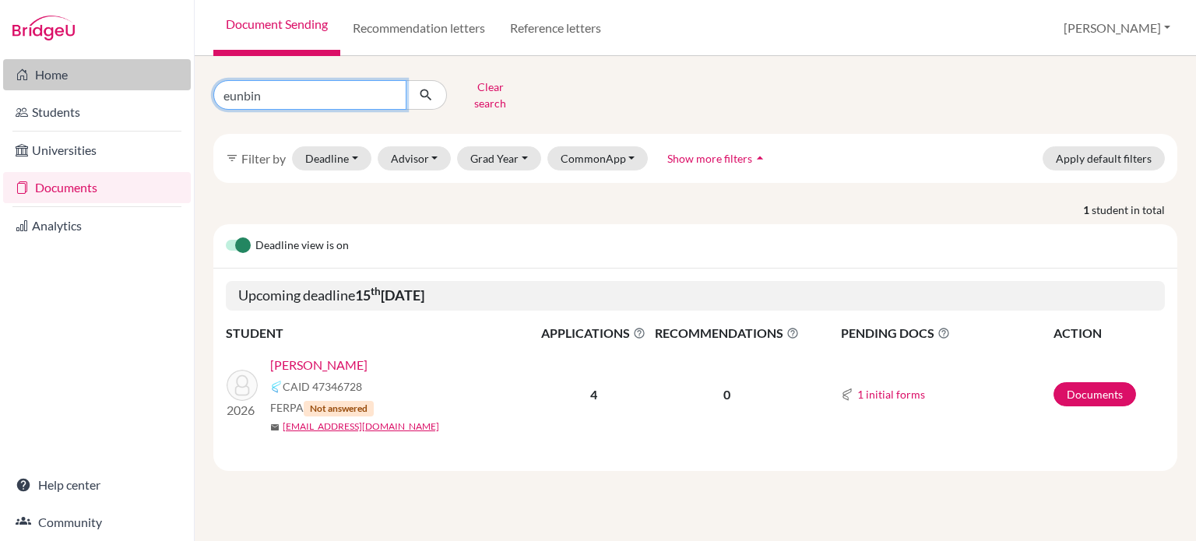 This screenshot has height=541, width=1196. Describe the element at coordinates (339, 409) in the screenshot. I see `span: Not answered` at that location.